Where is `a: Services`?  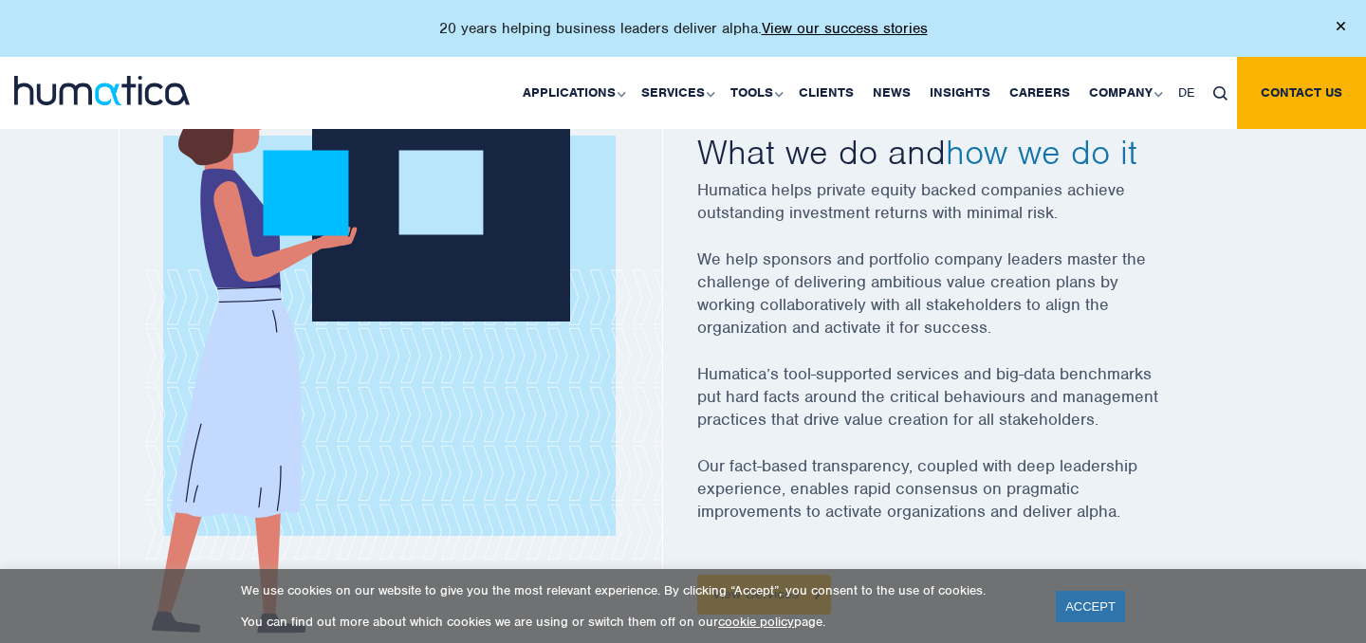 a: Services is located at coordinates (677, 93).